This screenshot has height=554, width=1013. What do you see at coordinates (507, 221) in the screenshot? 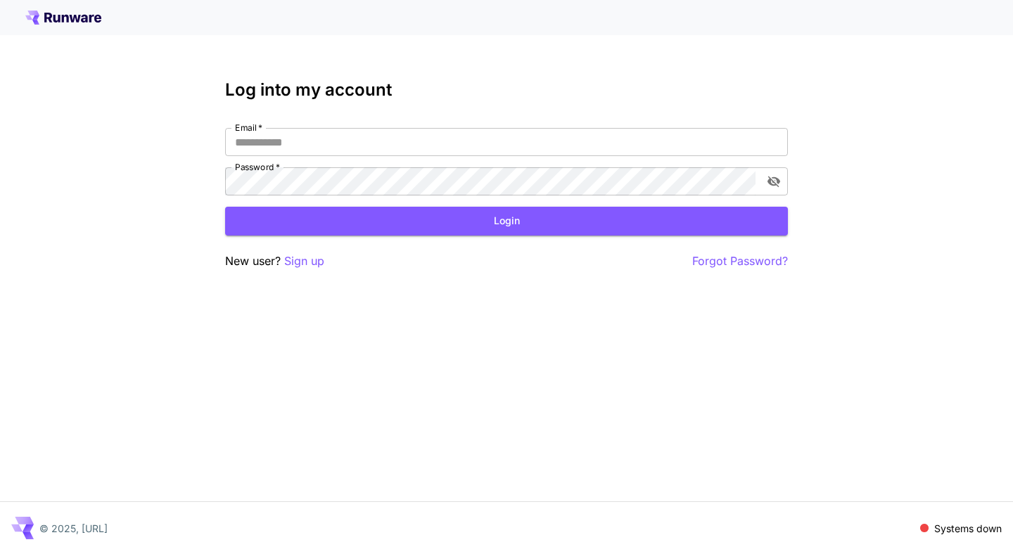
I see `button: Login` at bounding box center [507, 221].